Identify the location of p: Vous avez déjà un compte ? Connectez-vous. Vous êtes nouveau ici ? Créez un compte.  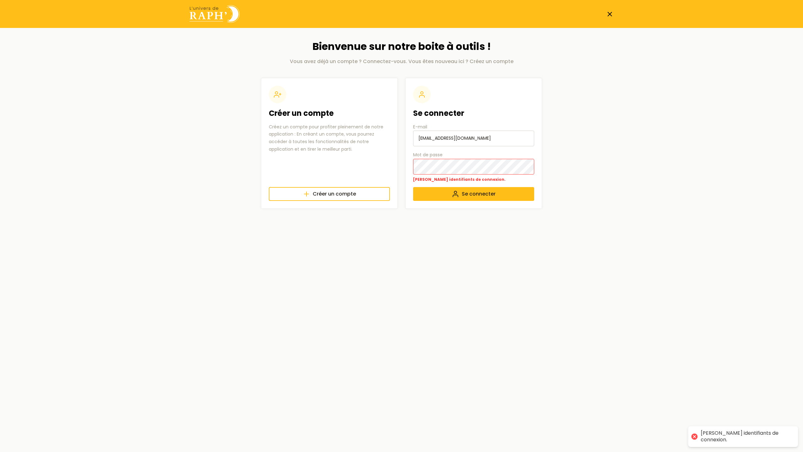
(402, 61).